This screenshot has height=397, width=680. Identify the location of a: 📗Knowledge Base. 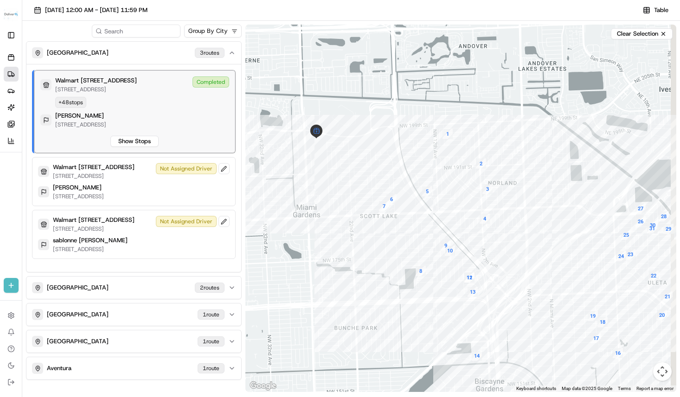
(40, 139).